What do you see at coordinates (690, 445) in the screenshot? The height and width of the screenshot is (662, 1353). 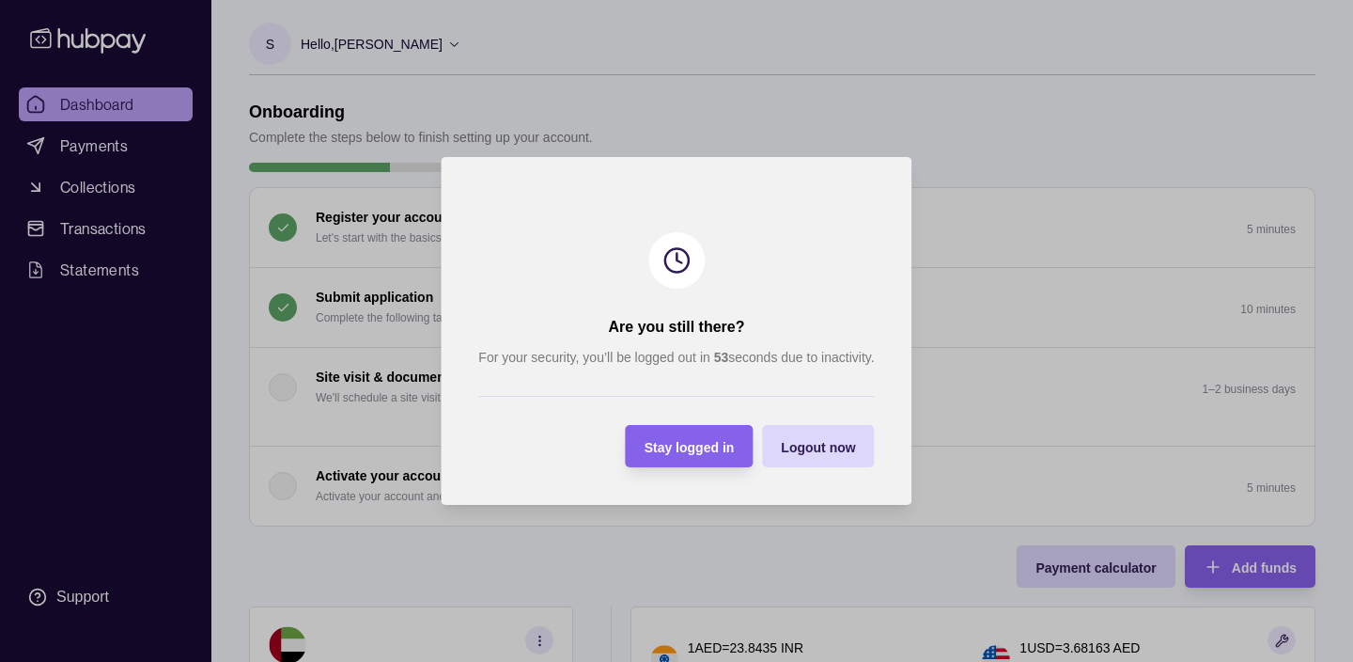 I see `button: Stay logged in` at bounding box center [690, 445].